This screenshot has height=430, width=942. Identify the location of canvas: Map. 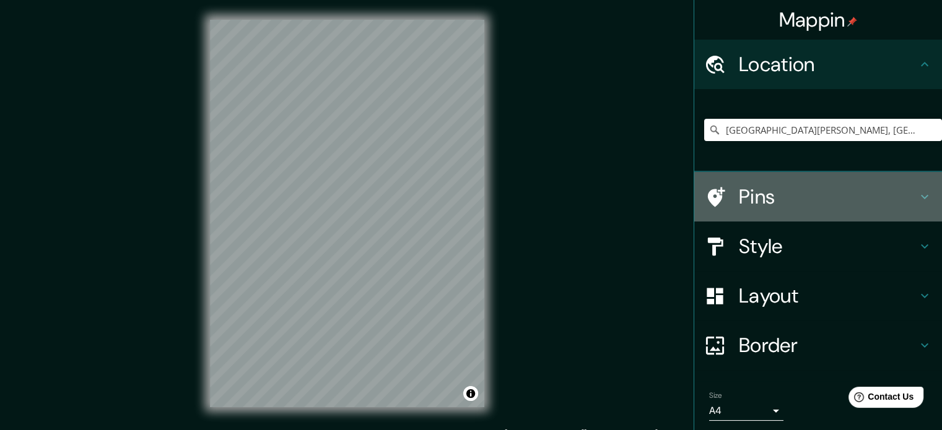
(347, 214).